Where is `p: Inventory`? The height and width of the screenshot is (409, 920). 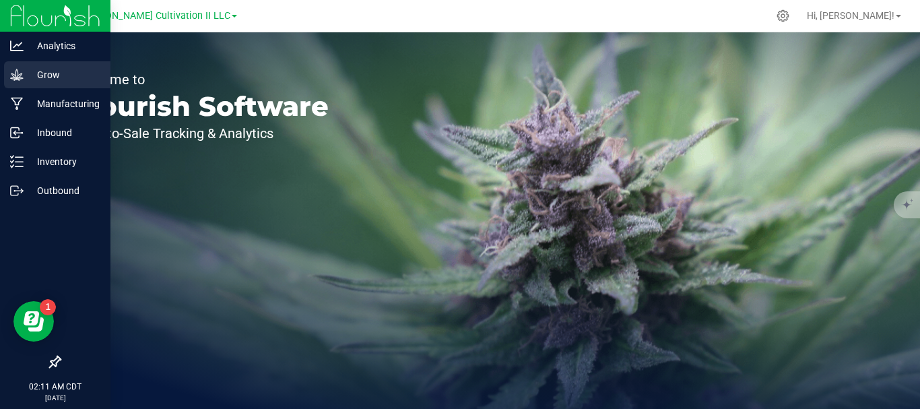 p: Inventory is located at coordinates (64, 162).